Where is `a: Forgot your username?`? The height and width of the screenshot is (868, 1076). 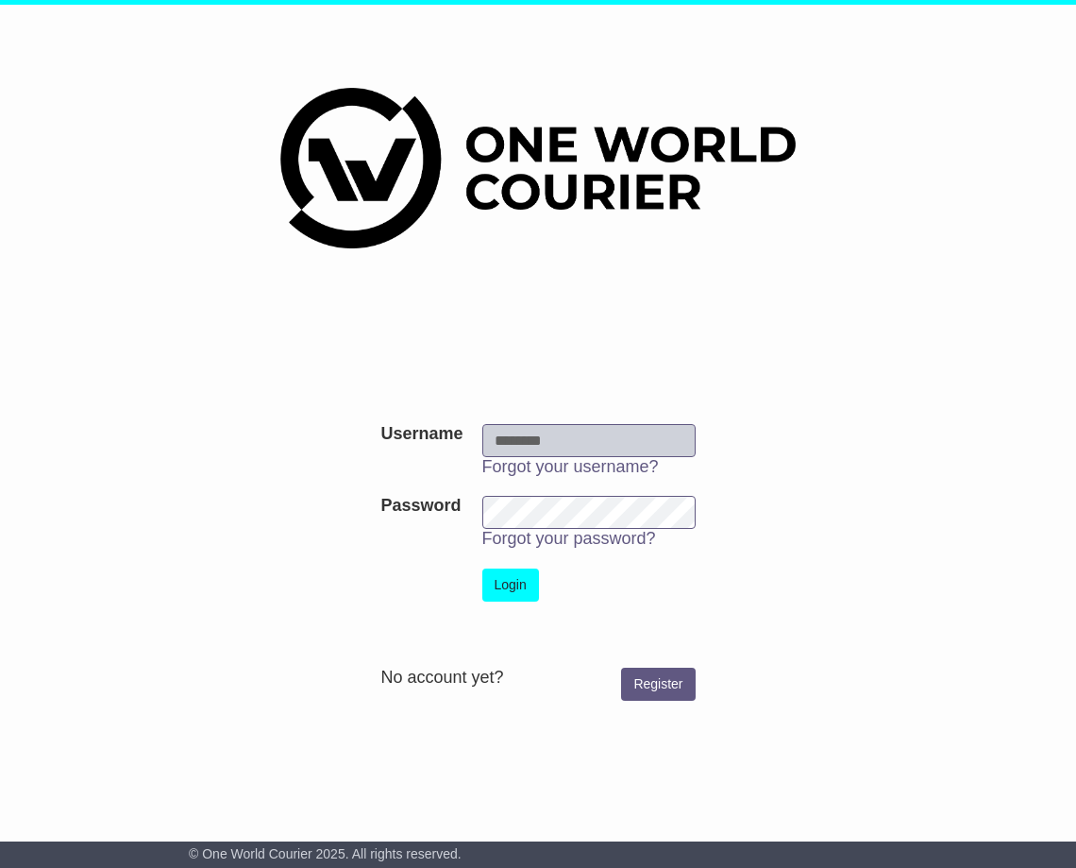
a: Forgot your username? is located at coordinates (570, 466).